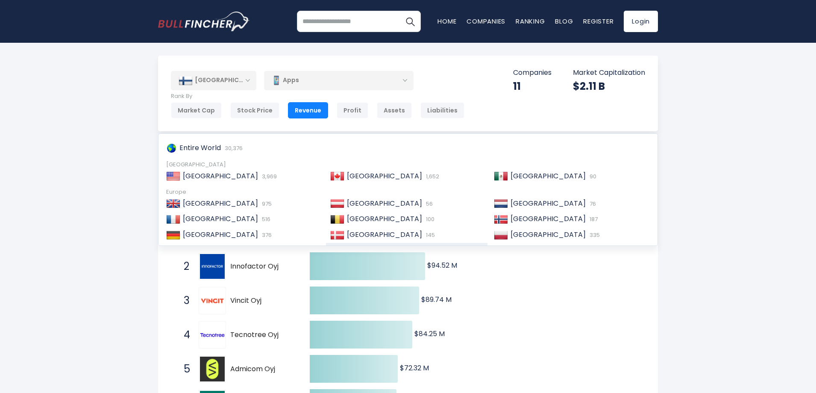  I want to click on span: 5, so click(184, 369).